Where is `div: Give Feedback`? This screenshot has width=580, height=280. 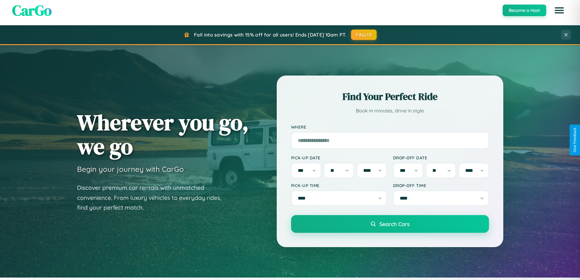
div: Give Feedback is located at coordinates (575, 140).